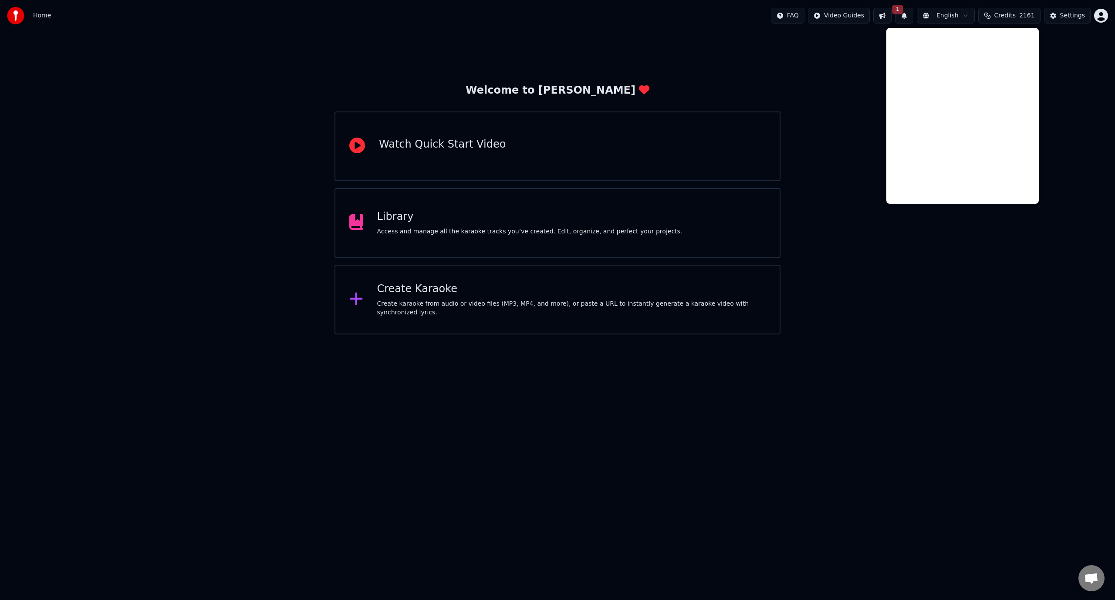  Describe the element at coordinates (898, 10) in the screenshot. I see `span: 1` at that location.